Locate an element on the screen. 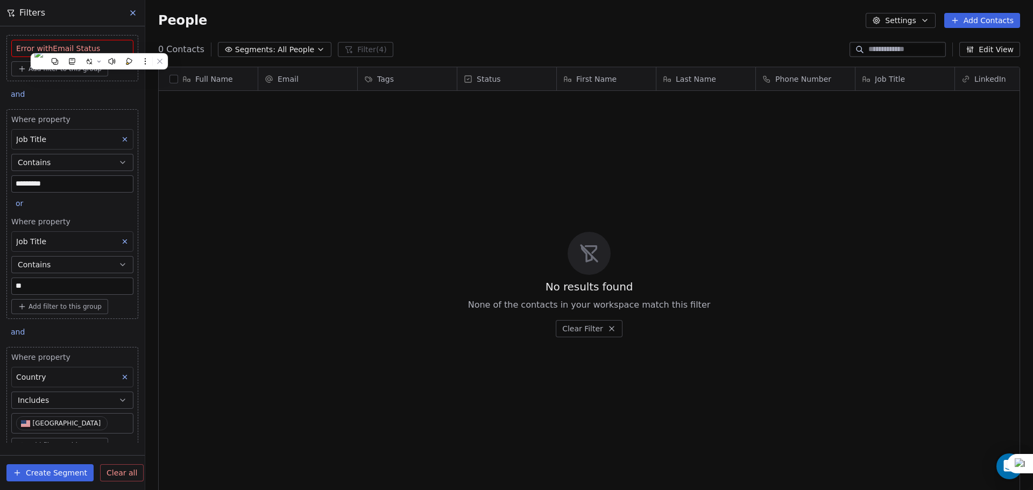 The image size is (1033, 490). span: None of the contacts in your workspace match this filter is located at coordinates (589, 305).